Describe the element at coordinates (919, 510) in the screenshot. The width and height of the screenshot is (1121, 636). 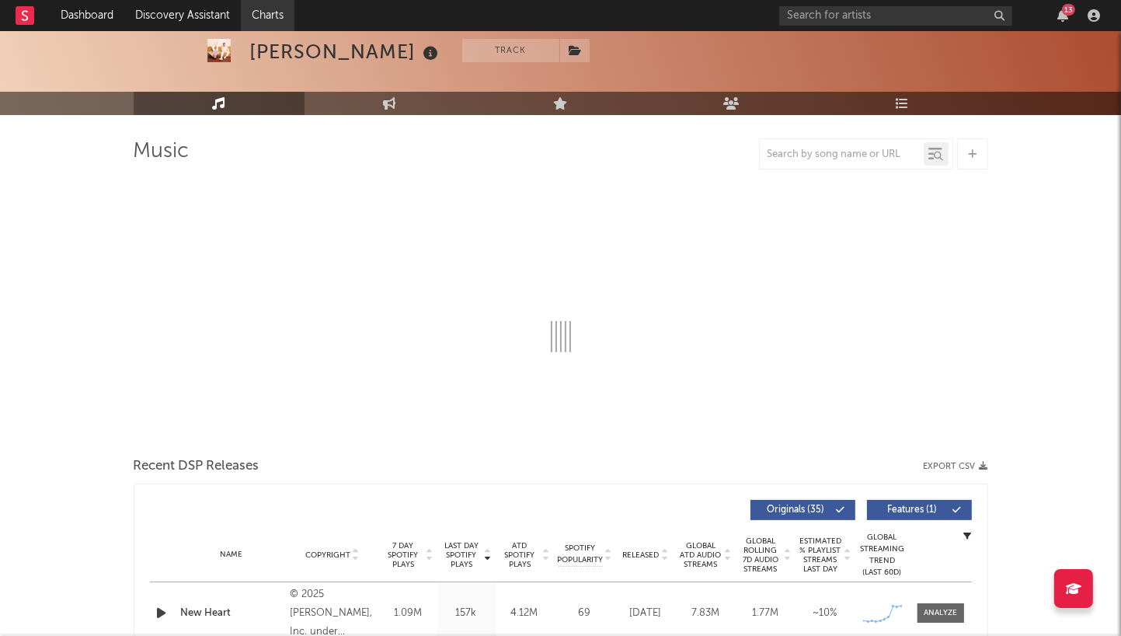
I see `button: Features(1)` at that location.